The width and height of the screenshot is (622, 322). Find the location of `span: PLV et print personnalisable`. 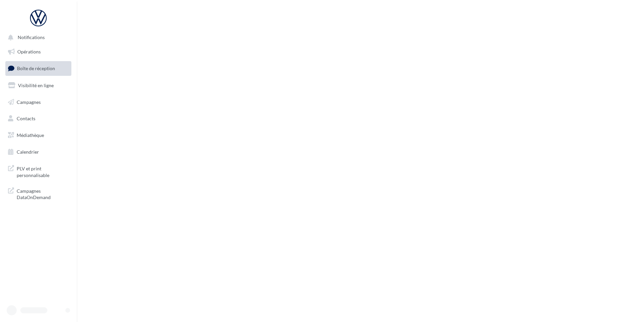

span: PLV et print personnalisable is located at coordinates (43, 171).